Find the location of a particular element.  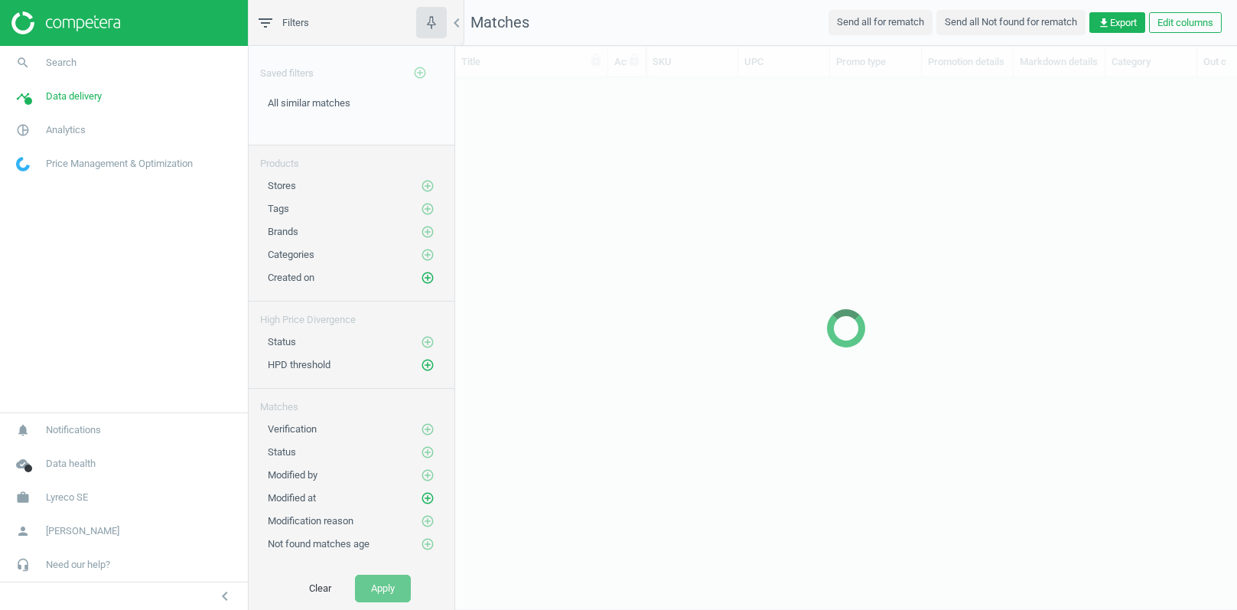

i: pie_chart_outlined is located at coordinates (23, 130).